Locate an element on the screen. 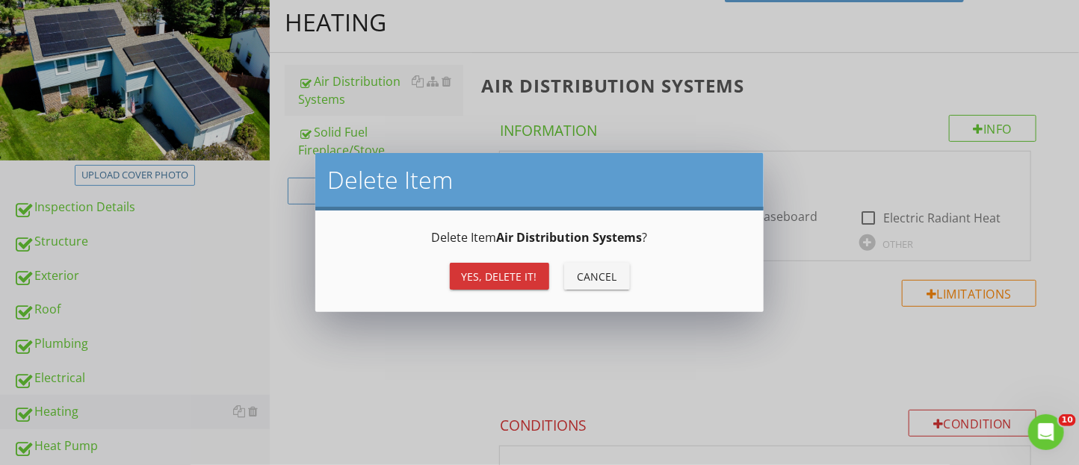  div: Yes, Delete it! is located at coordinates (499, 276).